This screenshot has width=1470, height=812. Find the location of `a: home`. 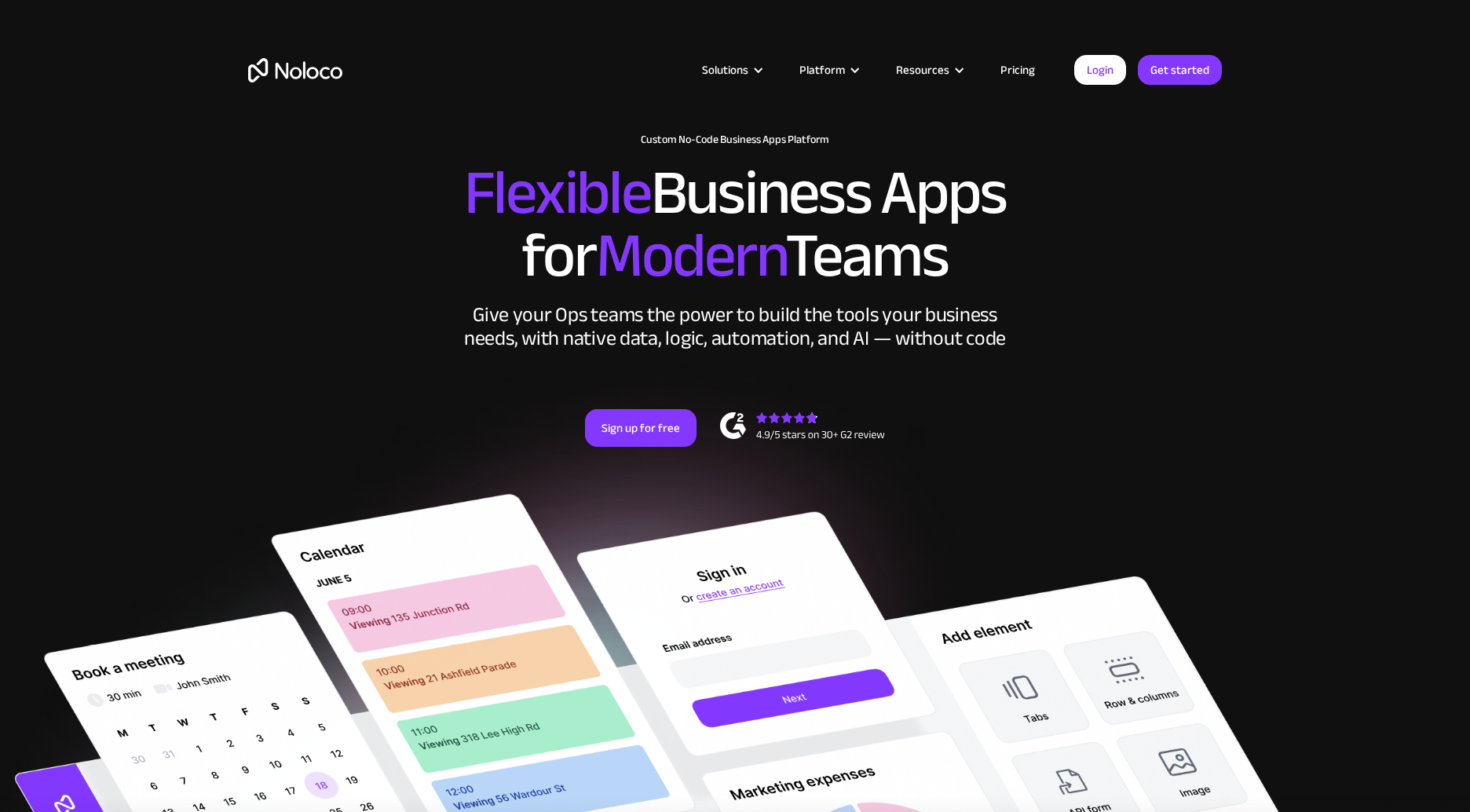

a: home is located at coordinates (295, 70).